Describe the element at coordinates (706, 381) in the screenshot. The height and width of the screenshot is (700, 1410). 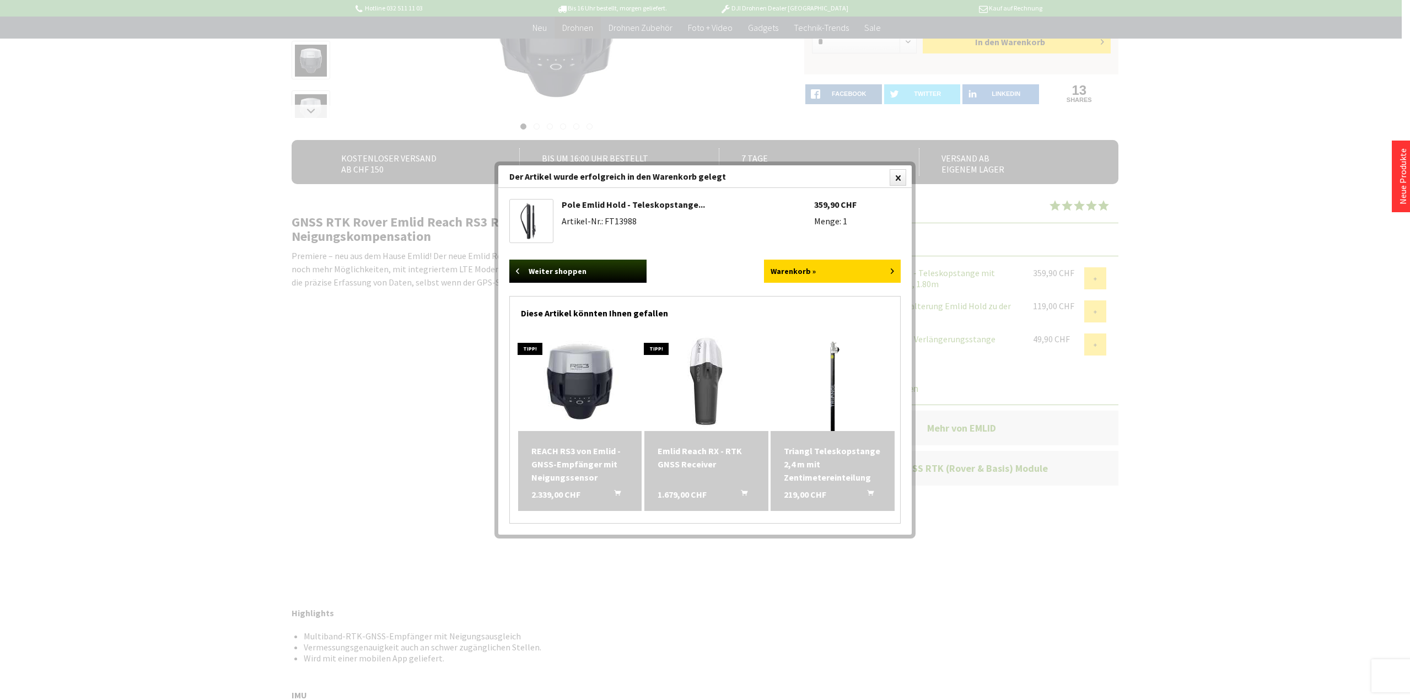
I see `img: Emlid Reach RX - RTK GNSS Receiver` at that location.